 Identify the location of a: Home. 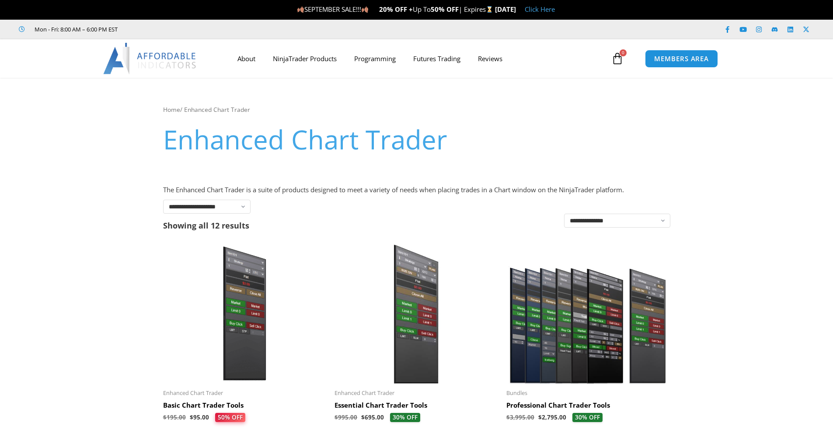
(171, 109).